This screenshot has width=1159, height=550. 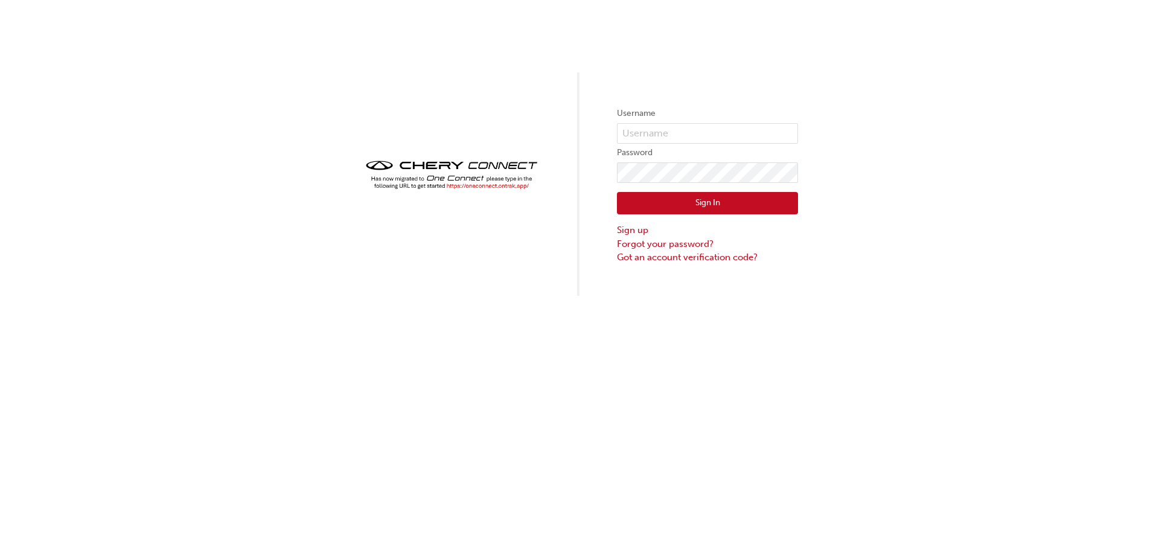 I want to click on a: Sign up, so click(x=707, y=230).